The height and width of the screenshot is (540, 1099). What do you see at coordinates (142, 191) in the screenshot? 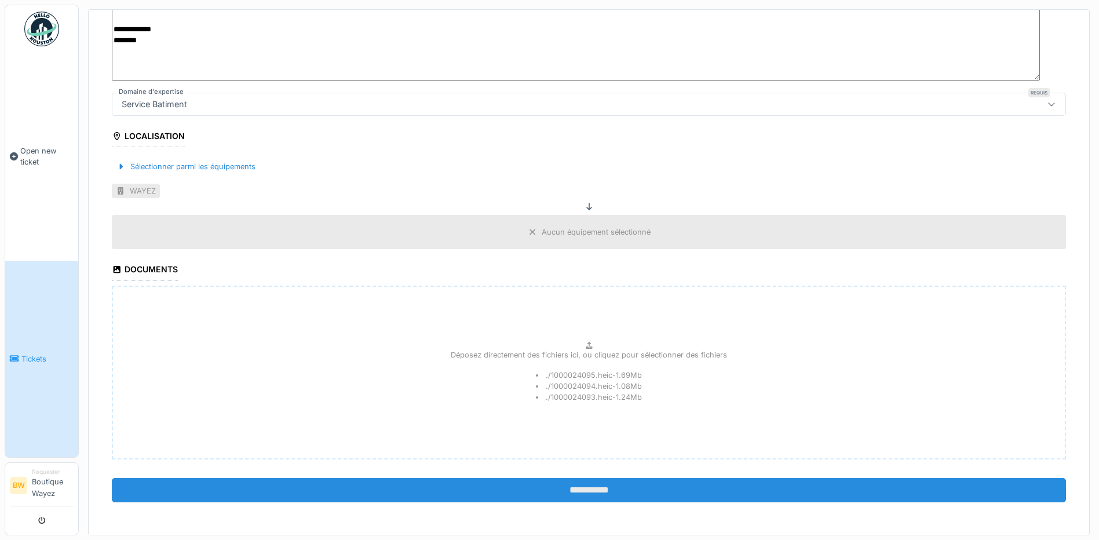
I see `div: WAYEZ` at bounding box center [142, 191].